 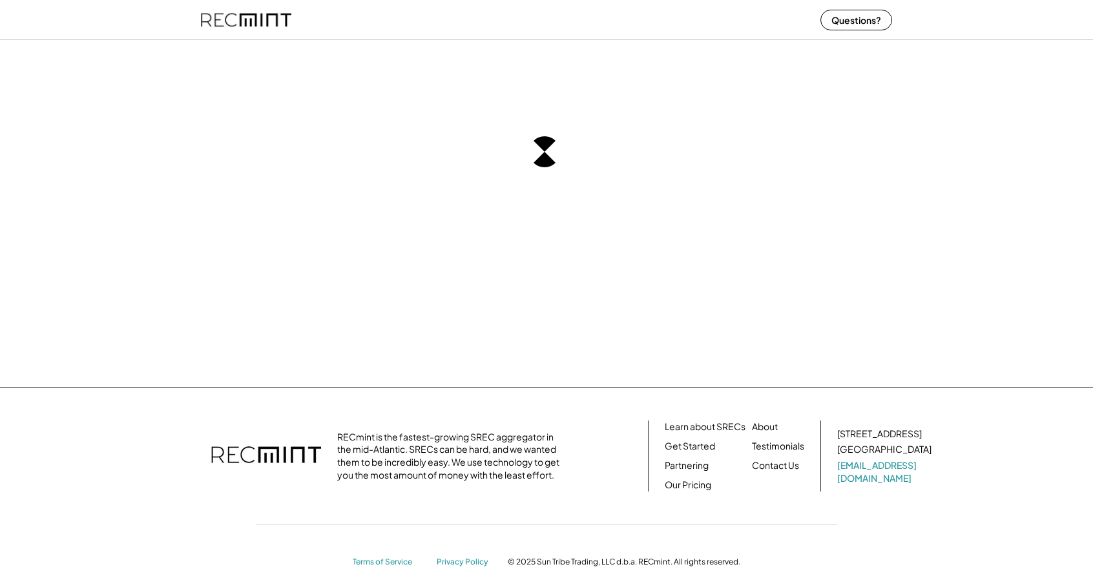 What do you see at coordinates (452, 456) in the screenshot?
I see `div: RECmint is the fastest-growing SREC aggregator in the mid-Atlantic. SRECs can be hard, and we wan...` at bounding box center [452, 456].